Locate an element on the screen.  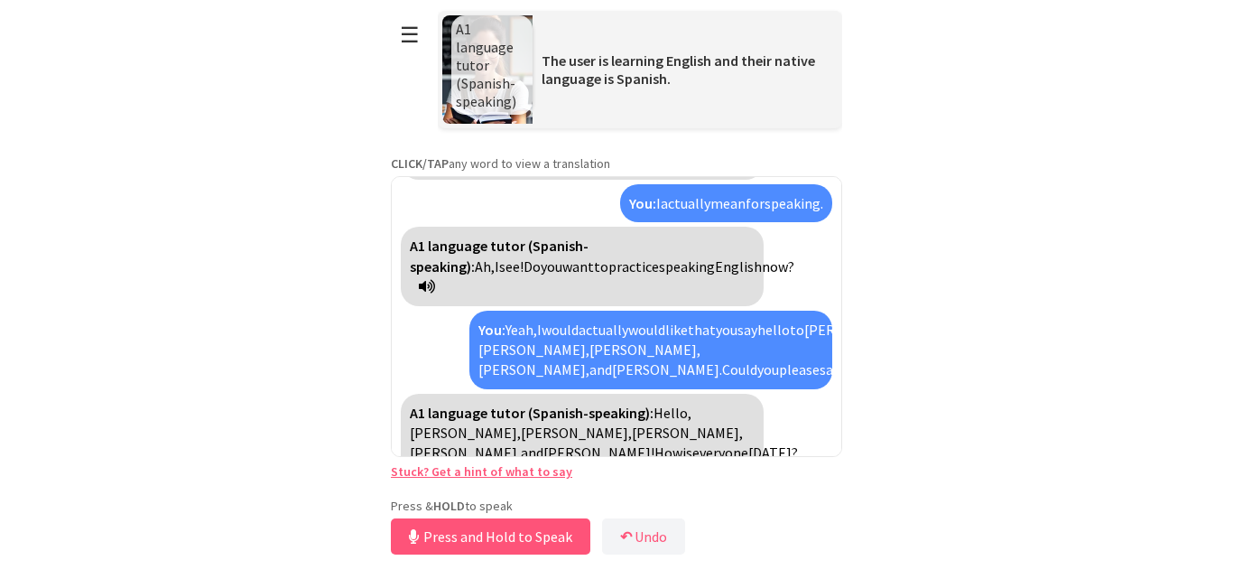
img: Scenario Image is located at coordinates (488, 70).